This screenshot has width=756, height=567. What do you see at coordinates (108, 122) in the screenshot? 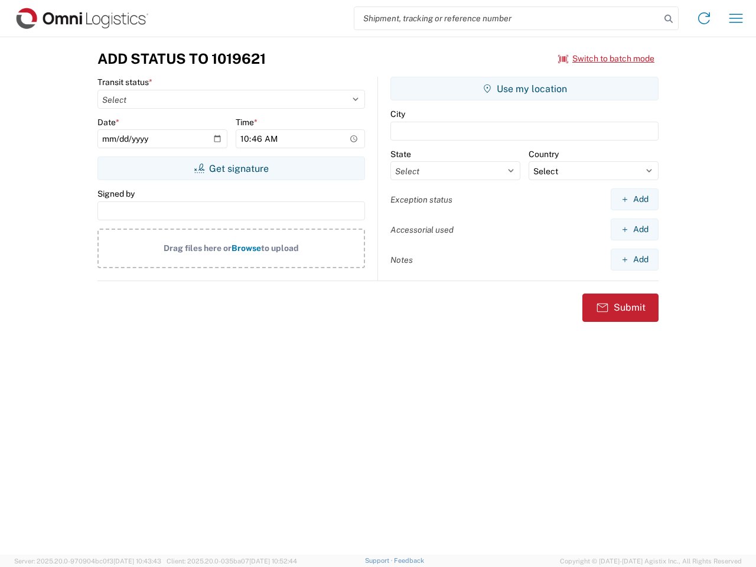
I see `label: Date` at bounding box center [108, 122].